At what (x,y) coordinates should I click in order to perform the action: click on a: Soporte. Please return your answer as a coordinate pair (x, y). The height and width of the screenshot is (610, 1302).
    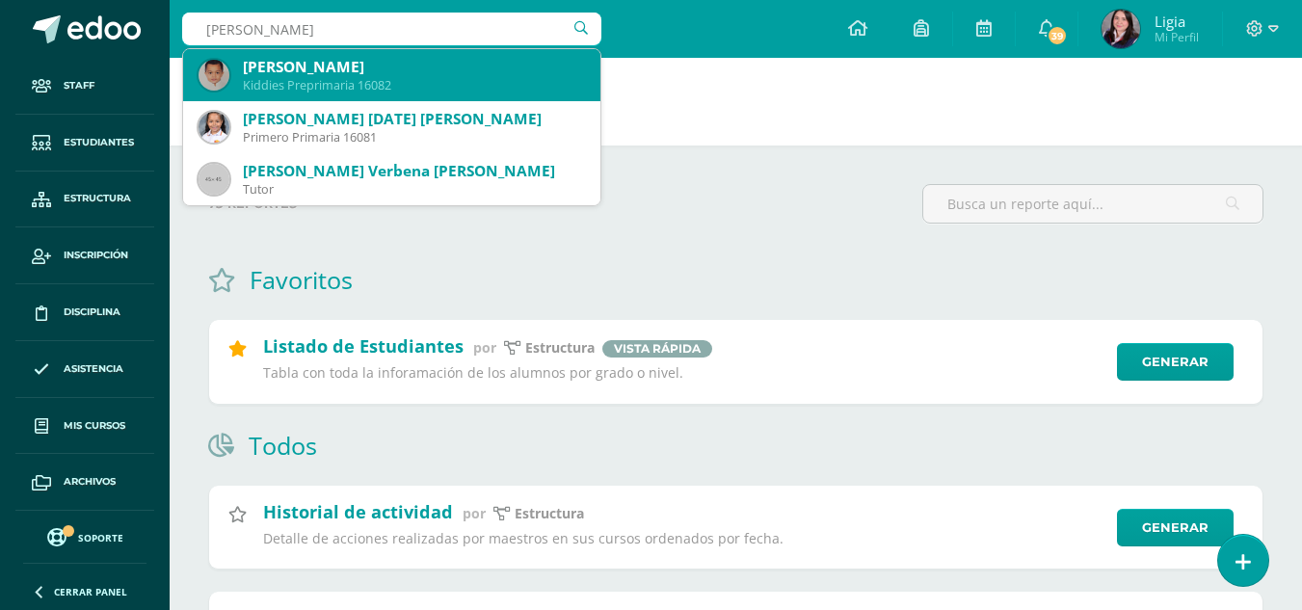
    Looking at the image, I should click on (85, 536).